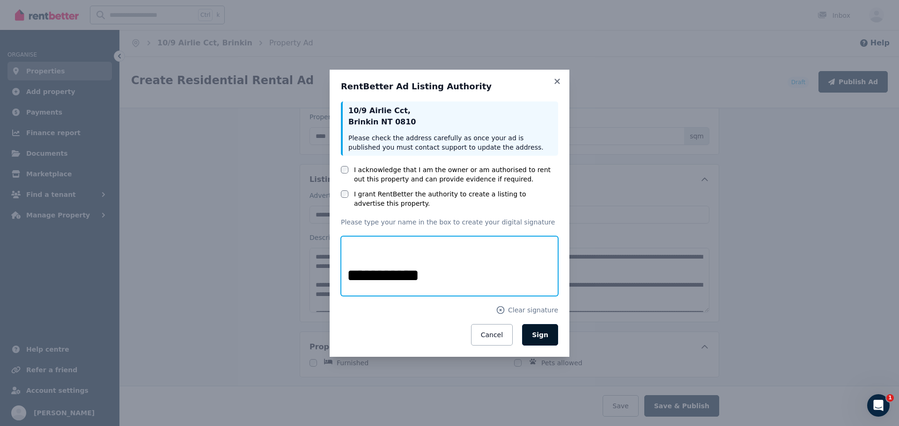  Describe the element at coordinates (533, 310) in the screenshot. I see `span: Clear signature` at that location.